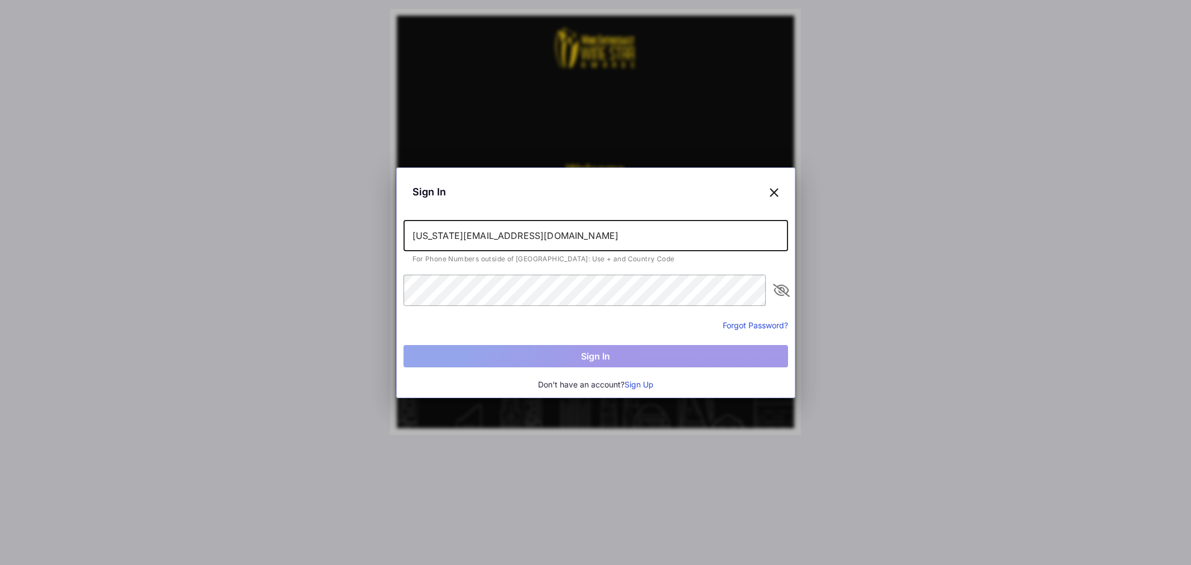  What do you see at coordinates (782, 290) in the screenshot?
I see `i: appended action` at bounding box center [782, 290].